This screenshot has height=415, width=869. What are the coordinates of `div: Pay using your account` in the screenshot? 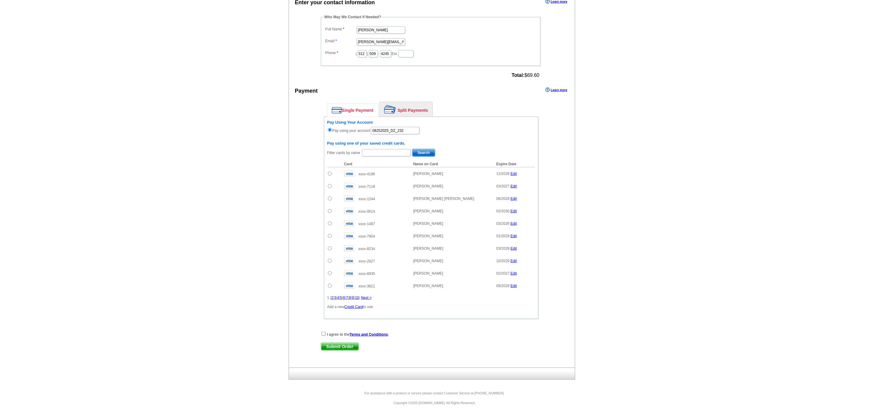 It's located at (431, 127).